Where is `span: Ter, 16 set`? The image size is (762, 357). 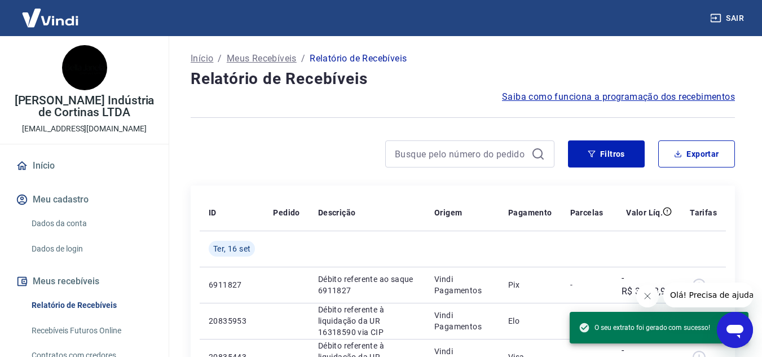 span: Ter, 16 set is located at coordinates (232, 249).